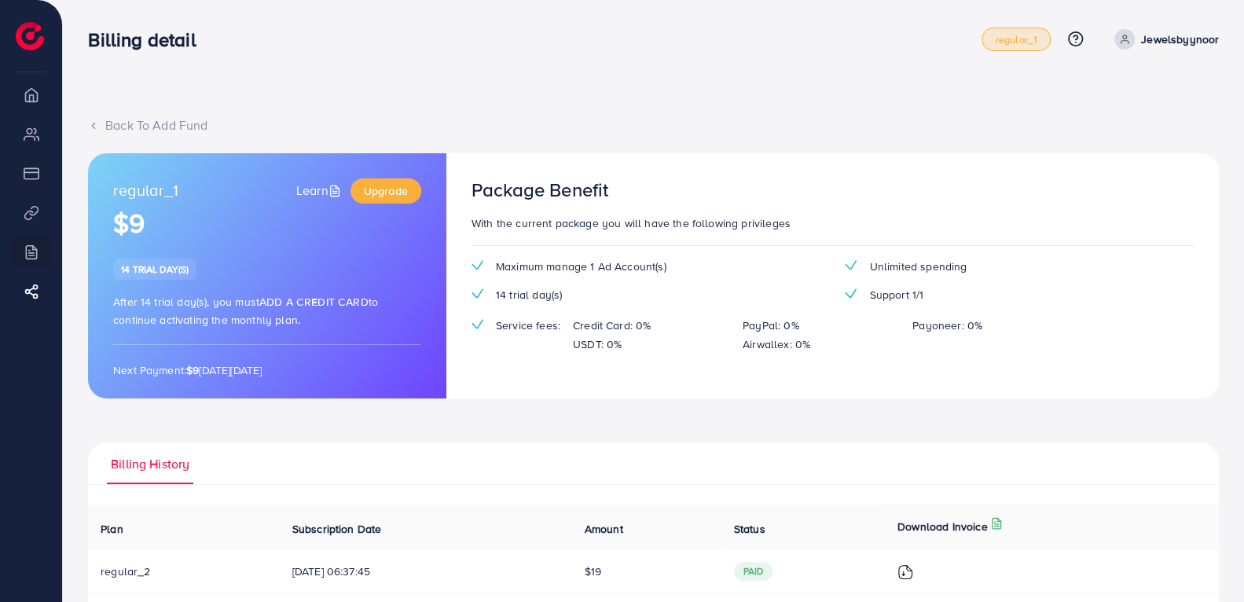 The image size is (1244, 602). I want to click on p: PayPal: 0%, so click(771, 325).